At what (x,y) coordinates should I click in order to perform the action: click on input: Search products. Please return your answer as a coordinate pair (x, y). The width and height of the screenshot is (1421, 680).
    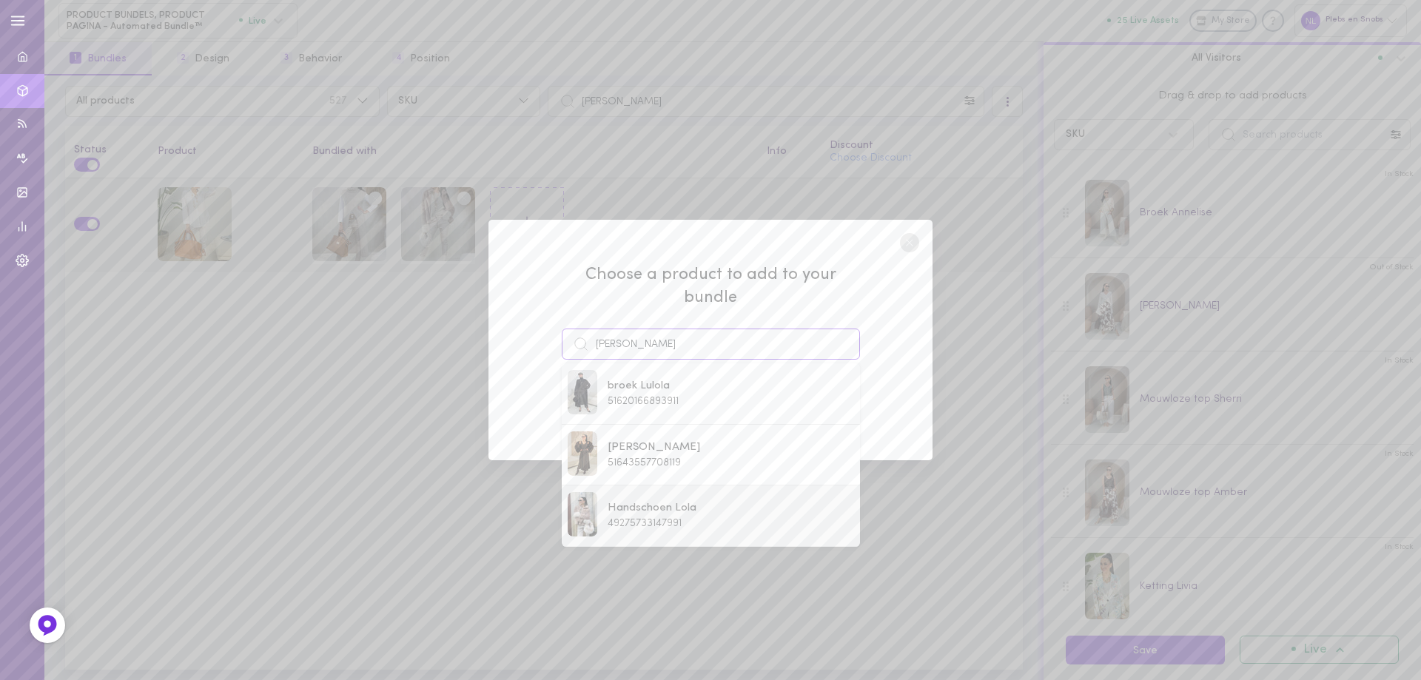
    Looking at the image, I should click on (711, 344).